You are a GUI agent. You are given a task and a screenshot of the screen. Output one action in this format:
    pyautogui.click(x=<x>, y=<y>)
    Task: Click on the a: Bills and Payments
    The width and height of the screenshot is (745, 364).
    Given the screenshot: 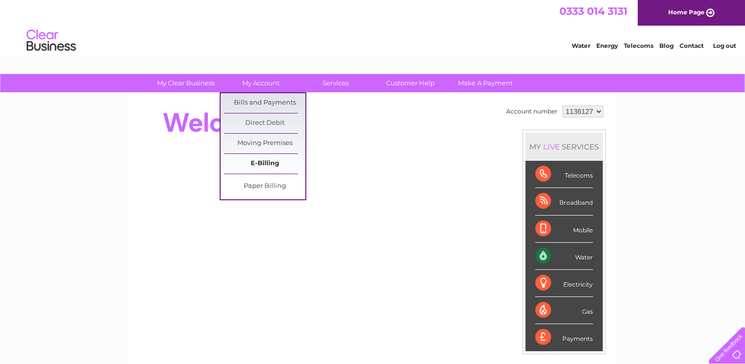 What is the action you would take?
    pyautogui.click(x=265, y=103)
    